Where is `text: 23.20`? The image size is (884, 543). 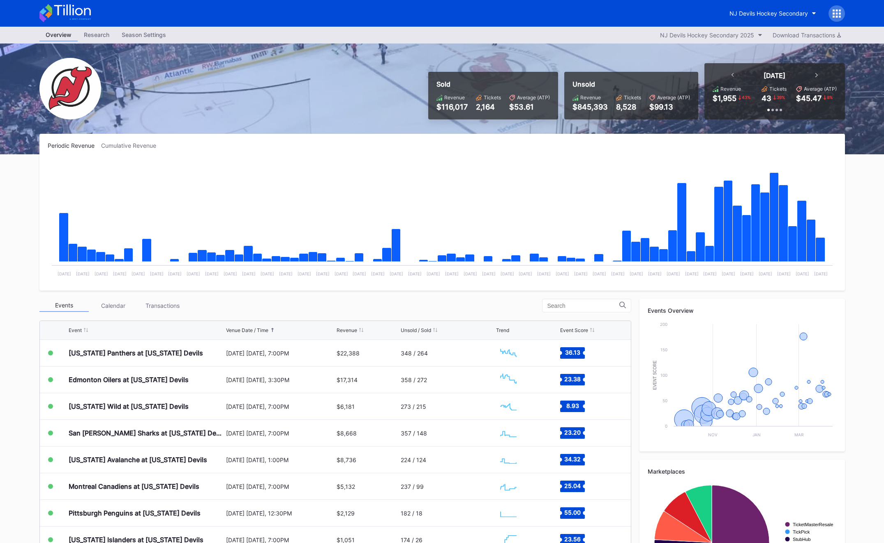 text: 23.20 is located at coordinates (572, 433).